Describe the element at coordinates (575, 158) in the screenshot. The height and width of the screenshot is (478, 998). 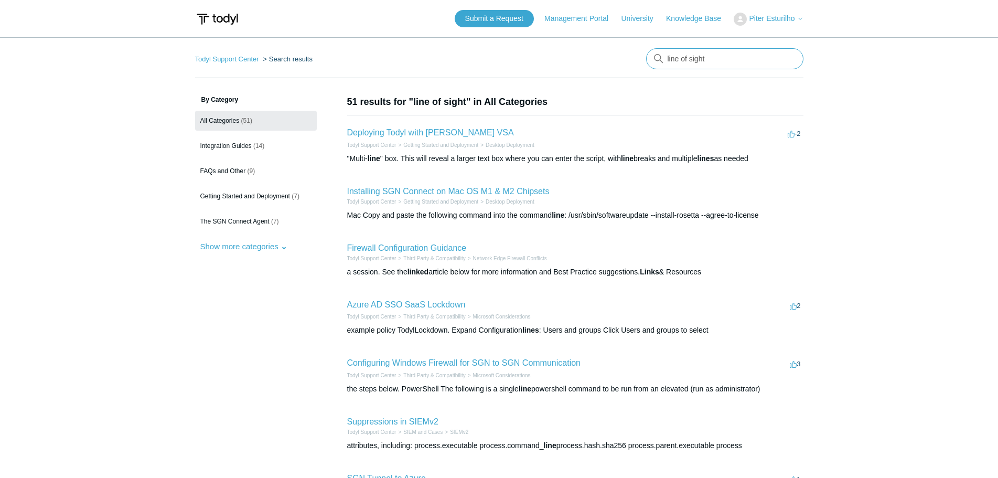
I see `div: "Multi- " box. This will reveal a larger text box where you can enter the script, with breaks and...` at that location.